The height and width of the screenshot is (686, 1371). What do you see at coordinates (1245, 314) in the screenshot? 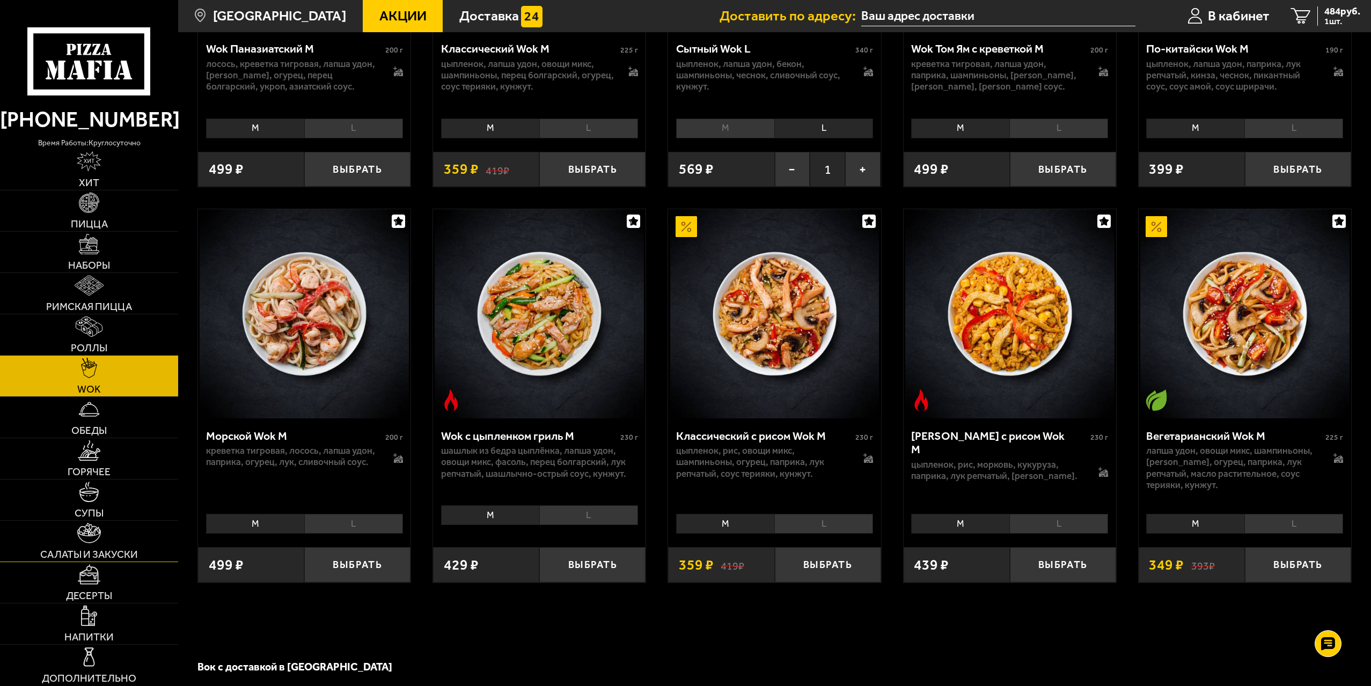
I see `img: Вегетарианский Wok M` at bounding box center [1245, 314].